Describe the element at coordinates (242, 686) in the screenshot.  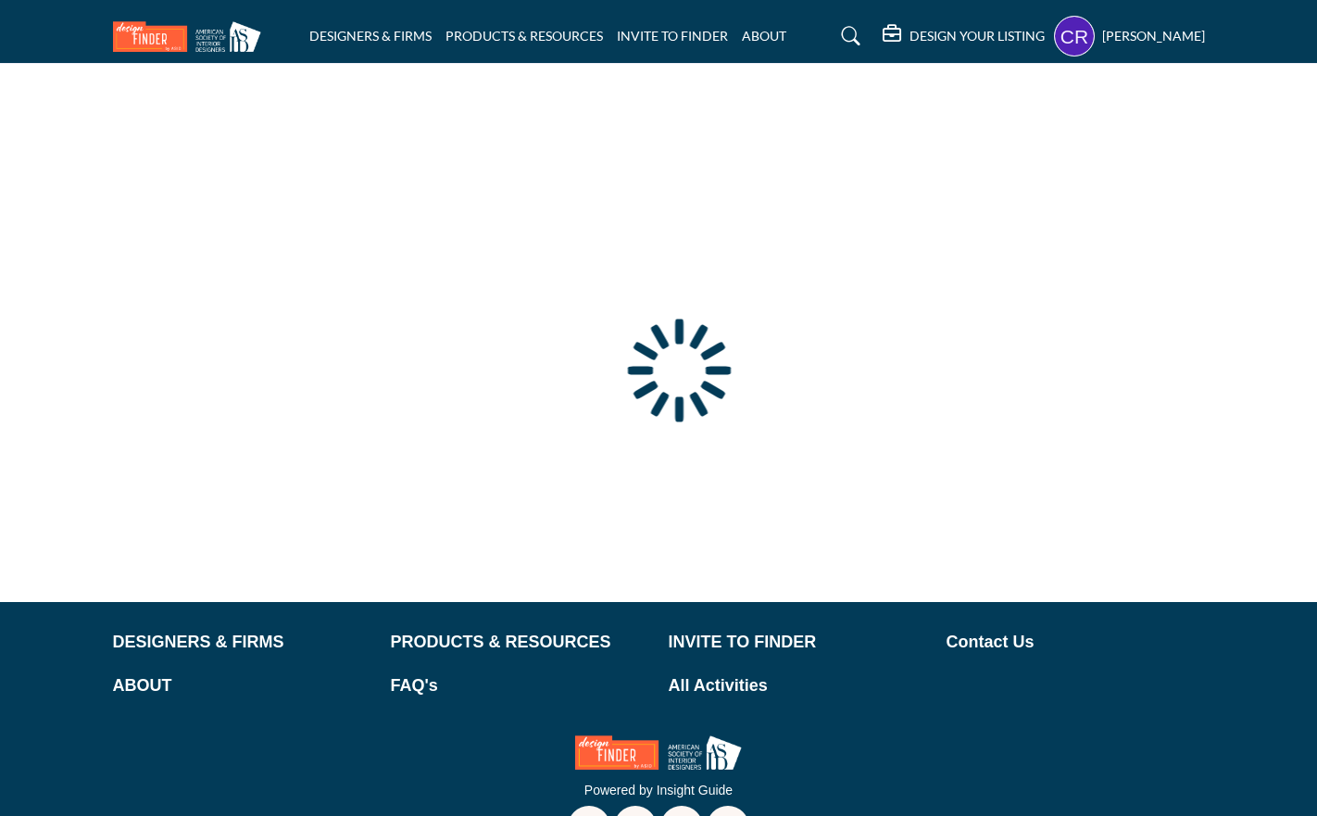
I see `p: ABOUT` at that location.